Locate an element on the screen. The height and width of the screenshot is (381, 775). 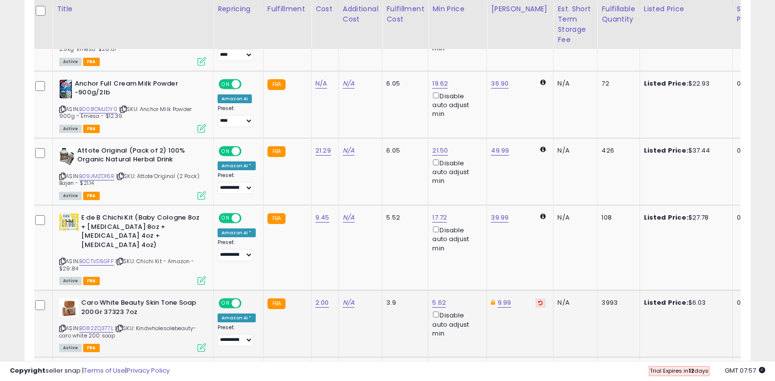
img: 51qqXtTXSCL._SL40_.jpg is located at coordinates (69, 222).